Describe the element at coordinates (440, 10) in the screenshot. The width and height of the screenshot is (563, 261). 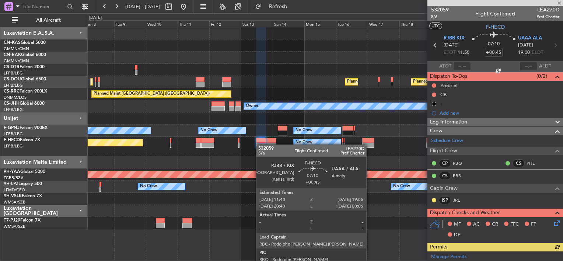
I see `span: 532059` at that location.